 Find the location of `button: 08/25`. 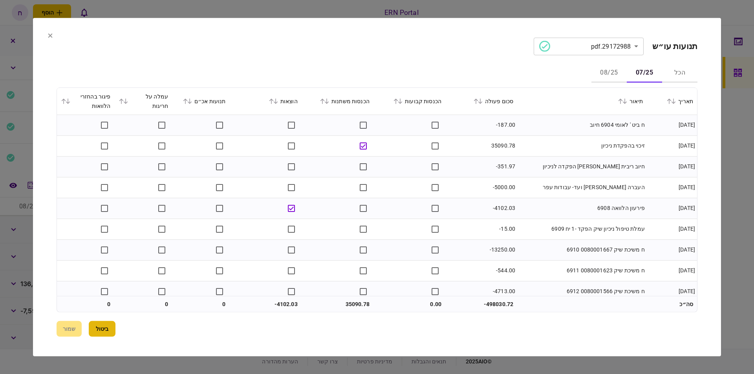

button: 08/25 is located at coordinates (609, 73).